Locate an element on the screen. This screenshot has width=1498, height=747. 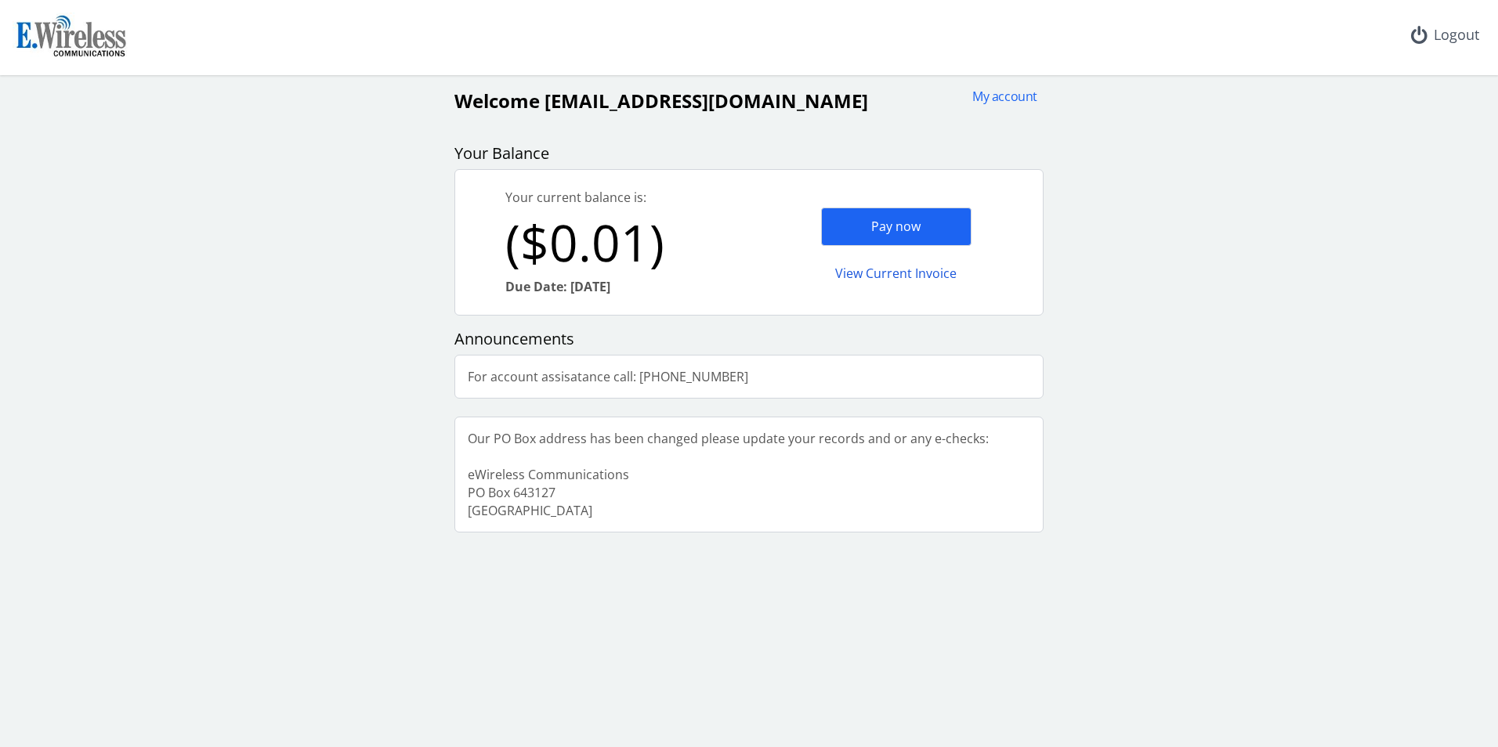
div: Your current balance is: is located at coordinates (627, 197).